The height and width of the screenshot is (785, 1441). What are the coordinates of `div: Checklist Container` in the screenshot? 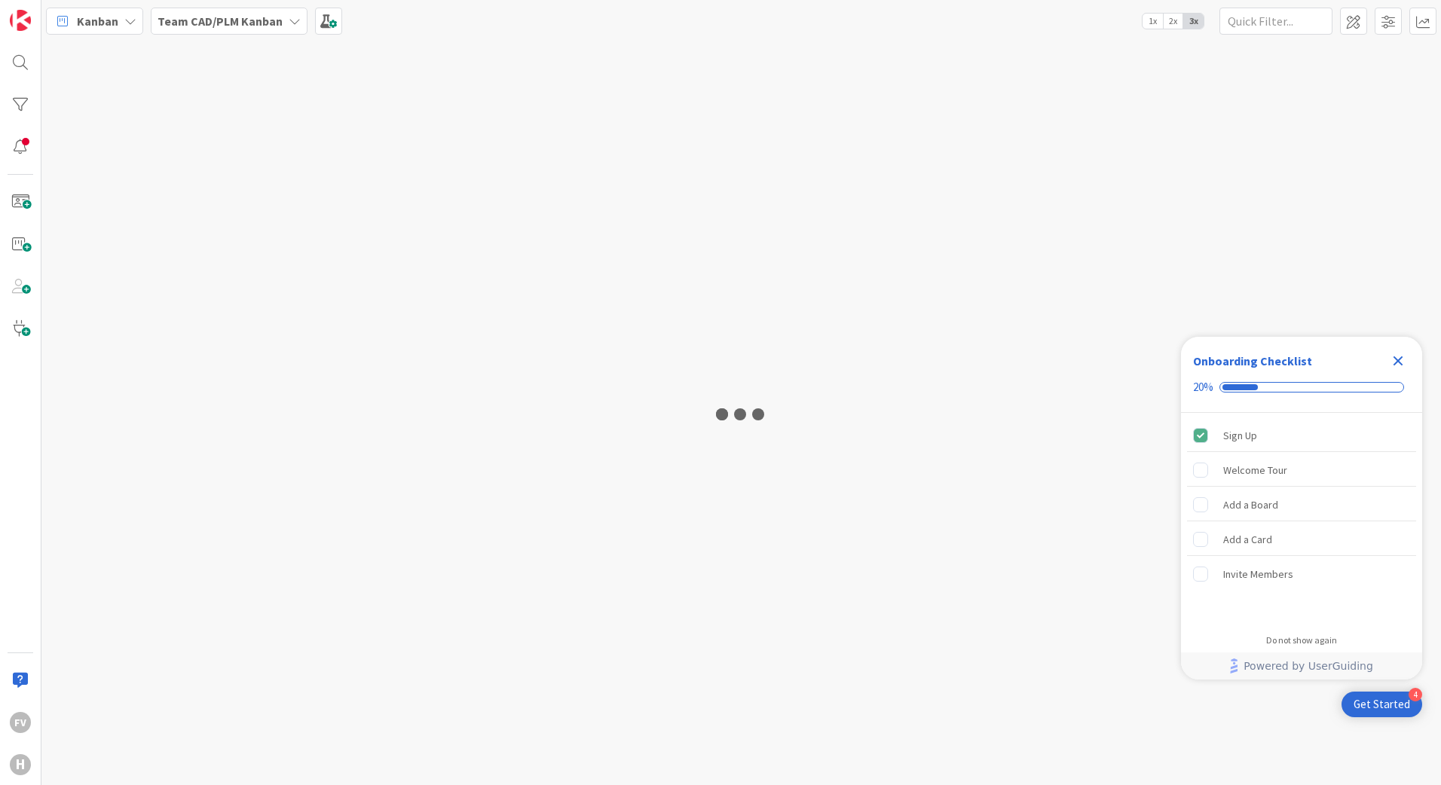 It's located at (1302, 508).